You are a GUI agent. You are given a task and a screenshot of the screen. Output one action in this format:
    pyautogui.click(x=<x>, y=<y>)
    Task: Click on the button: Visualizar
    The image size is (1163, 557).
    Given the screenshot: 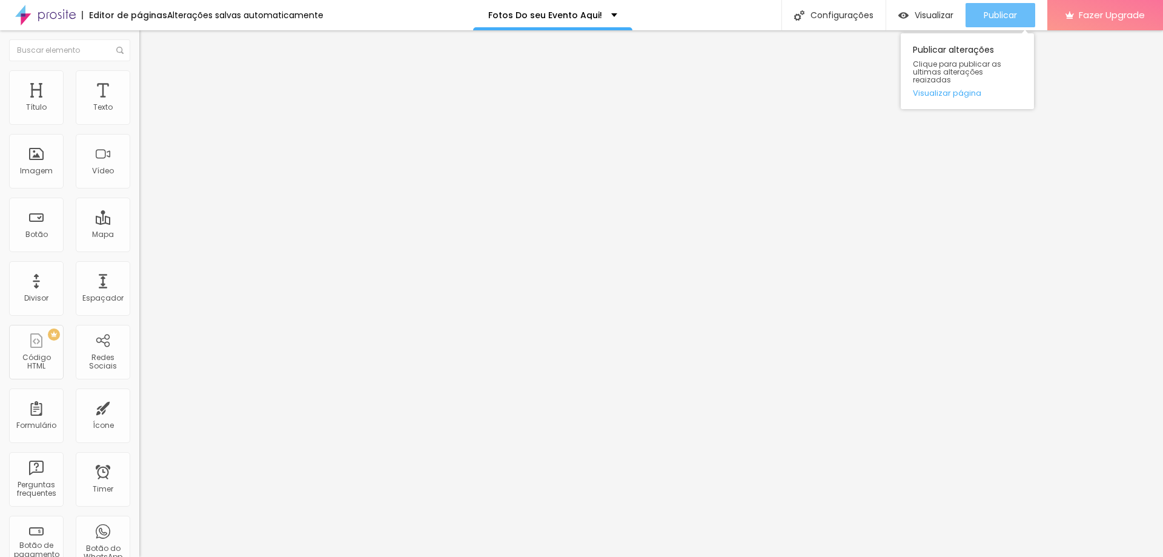 What is the action you would take?
    pyautogui.click(x=925, y=15)
    